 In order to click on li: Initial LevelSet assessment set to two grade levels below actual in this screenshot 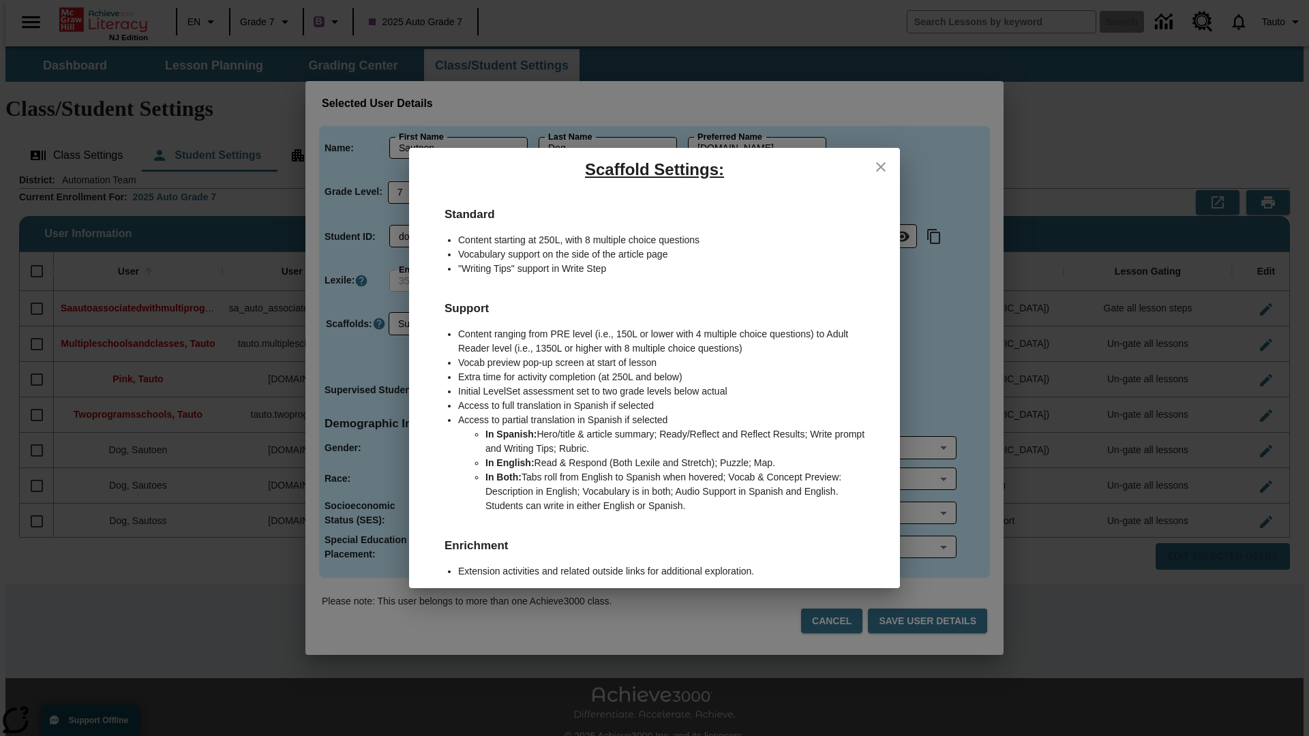, I will do `click(668, 391)`.